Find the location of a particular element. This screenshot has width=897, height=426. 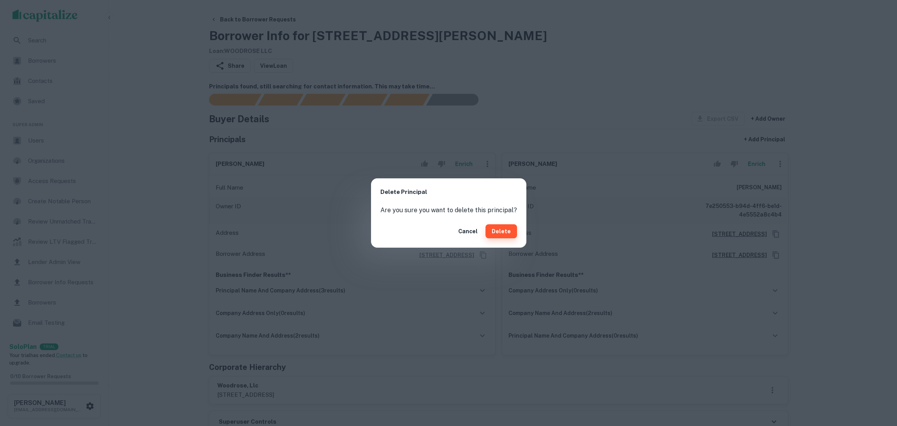

h2: Delete Principal is located at coordinates (449, 192).